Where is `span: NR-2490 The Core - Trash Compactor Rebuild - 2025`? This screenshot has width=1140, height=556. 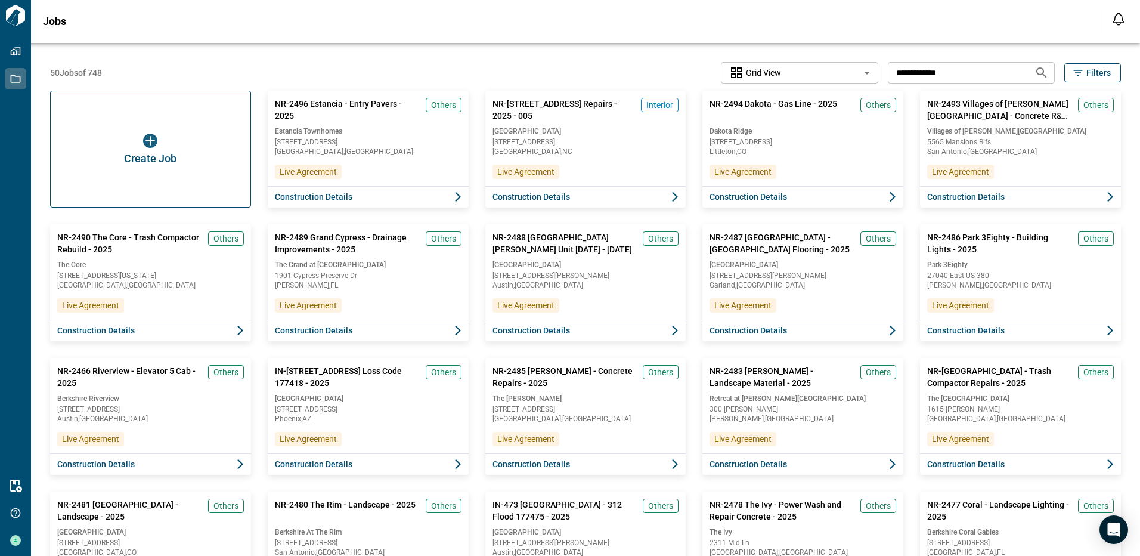 span: NR-2490 The Core - Trash Compactor Rebuild - 2025 is located at coordinates (130, 243).